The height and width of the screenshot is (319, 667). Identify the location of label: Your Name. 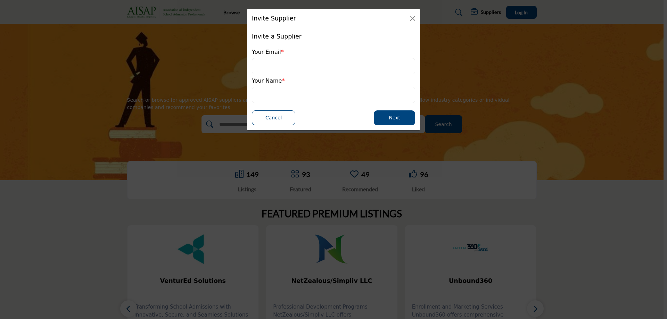
(268, 81).